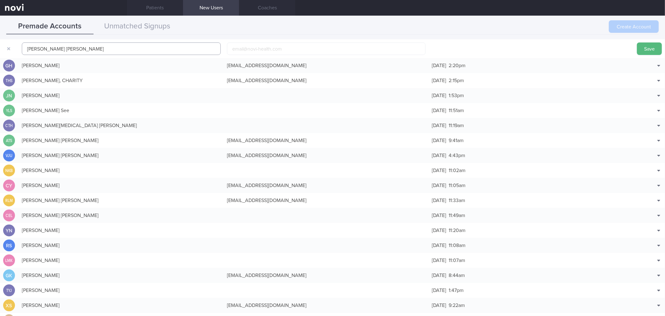 The height and width of the screenshot is (316, 665). What do you see at coordinates (50, 27) in the screenshot?
I see `button: Premade Accounts` at bounding box center [50, 27].